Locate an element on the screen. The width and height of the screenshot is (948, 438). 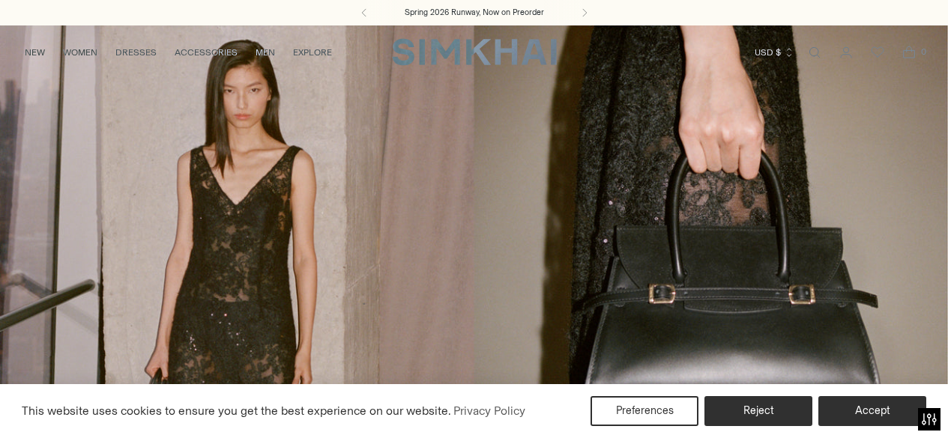
a: WOMEN is located at coordinates (80, 52).